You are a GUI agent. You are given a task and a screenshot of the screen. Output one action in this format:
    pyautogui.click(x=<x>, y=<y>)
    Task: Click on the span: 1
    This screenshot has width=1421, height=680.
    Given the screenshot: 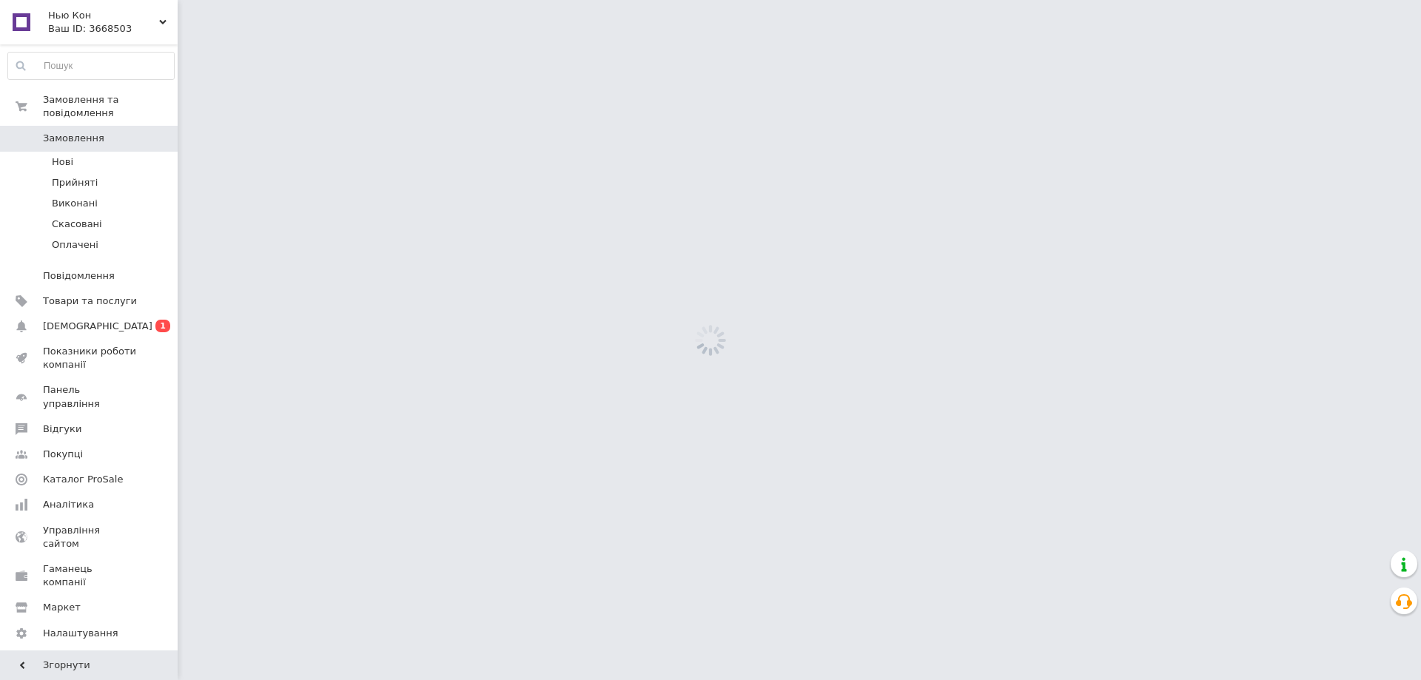 What is the action you would take?
    pyautogui.click(x=163, y=326)
    